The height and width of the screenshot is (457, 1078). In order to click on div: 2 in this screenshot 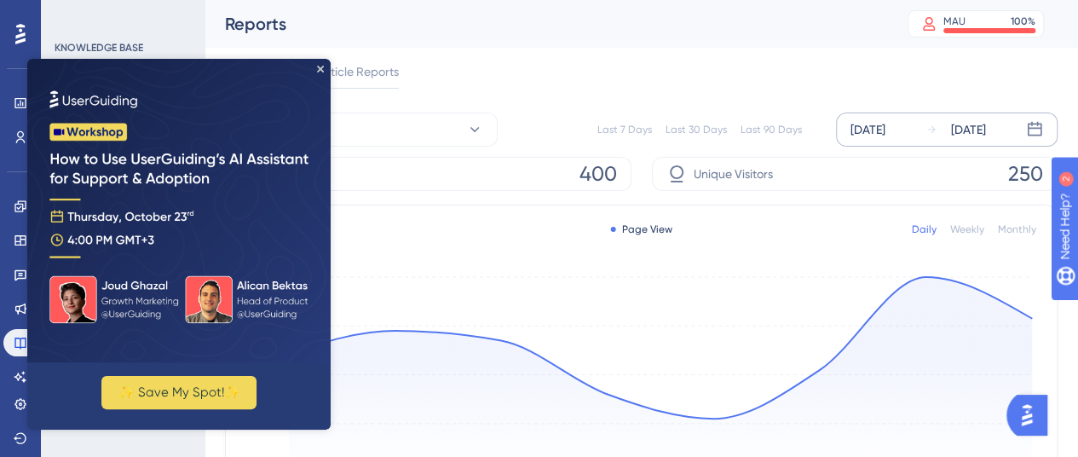, I will do `click(121, 15)`.